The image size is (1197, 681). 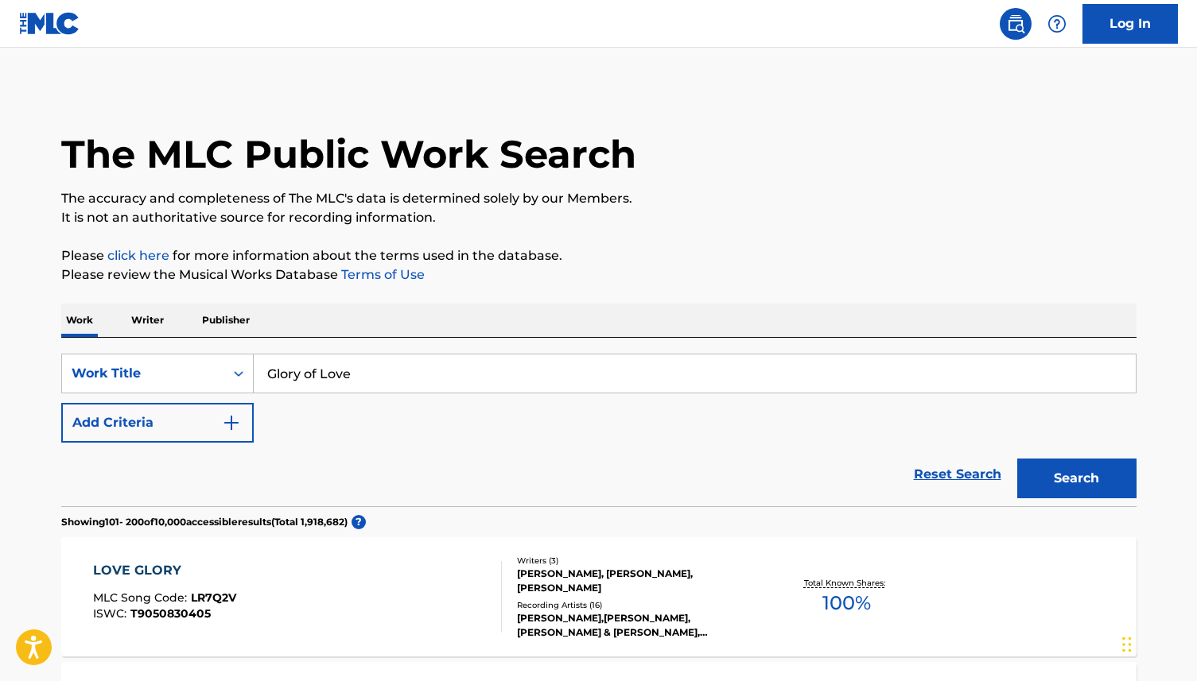 I want to click on p: Please review the Musical Works Database, so click(x=599, y=275).